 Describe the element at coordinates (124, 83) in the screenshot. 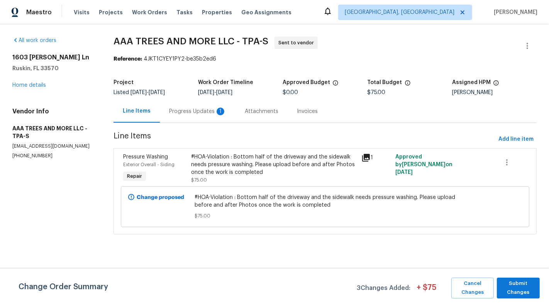

I see `h5: Project` at that location.